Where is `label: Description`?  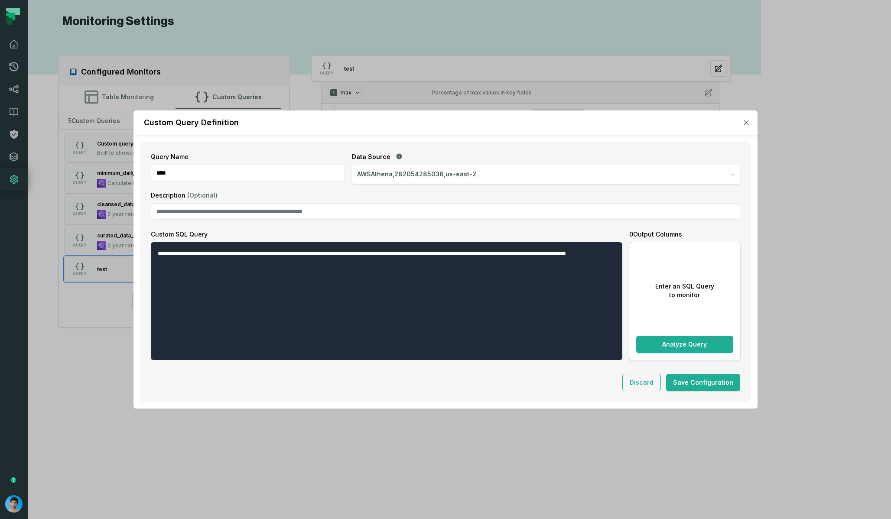 label: Description is located at coordinates (445, 195).